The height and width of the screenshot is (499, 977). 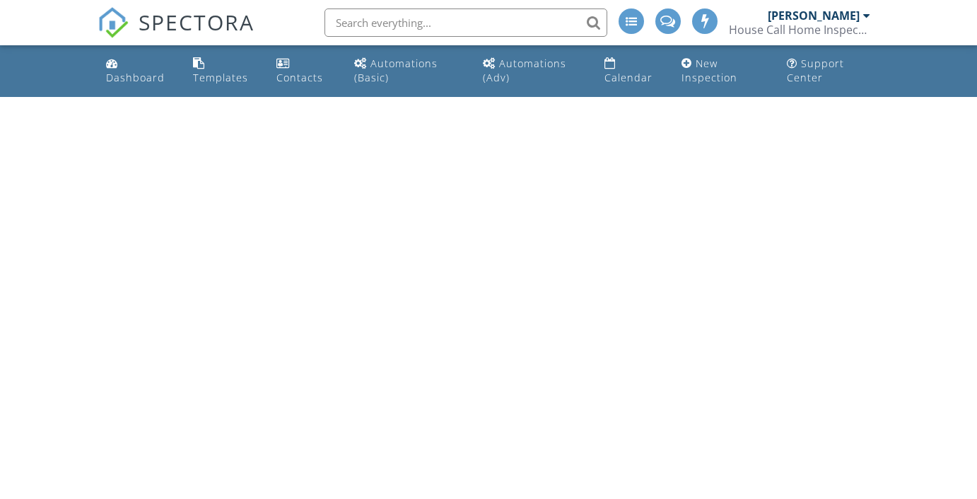 What do you see at coordinates (113, 23) in the screenshot?
I see `img: The Best Home Inspection Software - Spectora` at bounding box center [113, 23].